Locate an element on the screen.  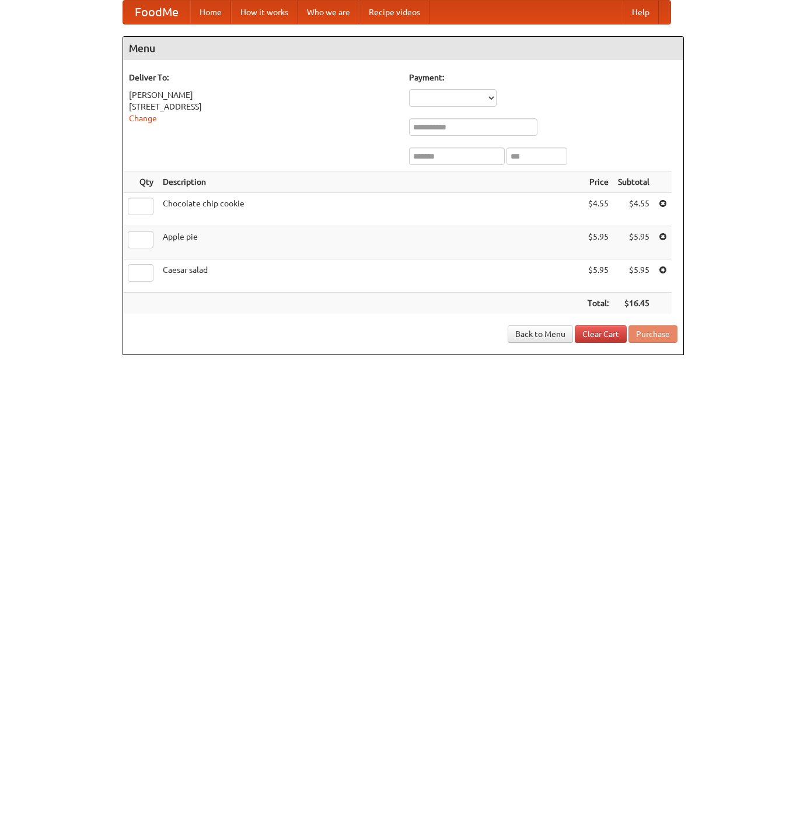
th: Description is located at coordinates (370, 182).